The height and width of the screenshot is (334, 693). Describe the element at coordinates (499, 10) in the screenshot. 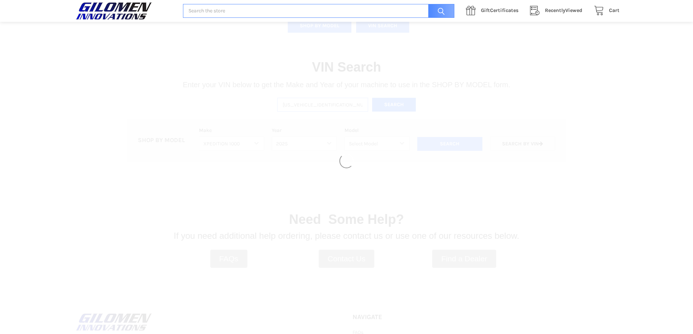

I see `span: Certificates` at that location.